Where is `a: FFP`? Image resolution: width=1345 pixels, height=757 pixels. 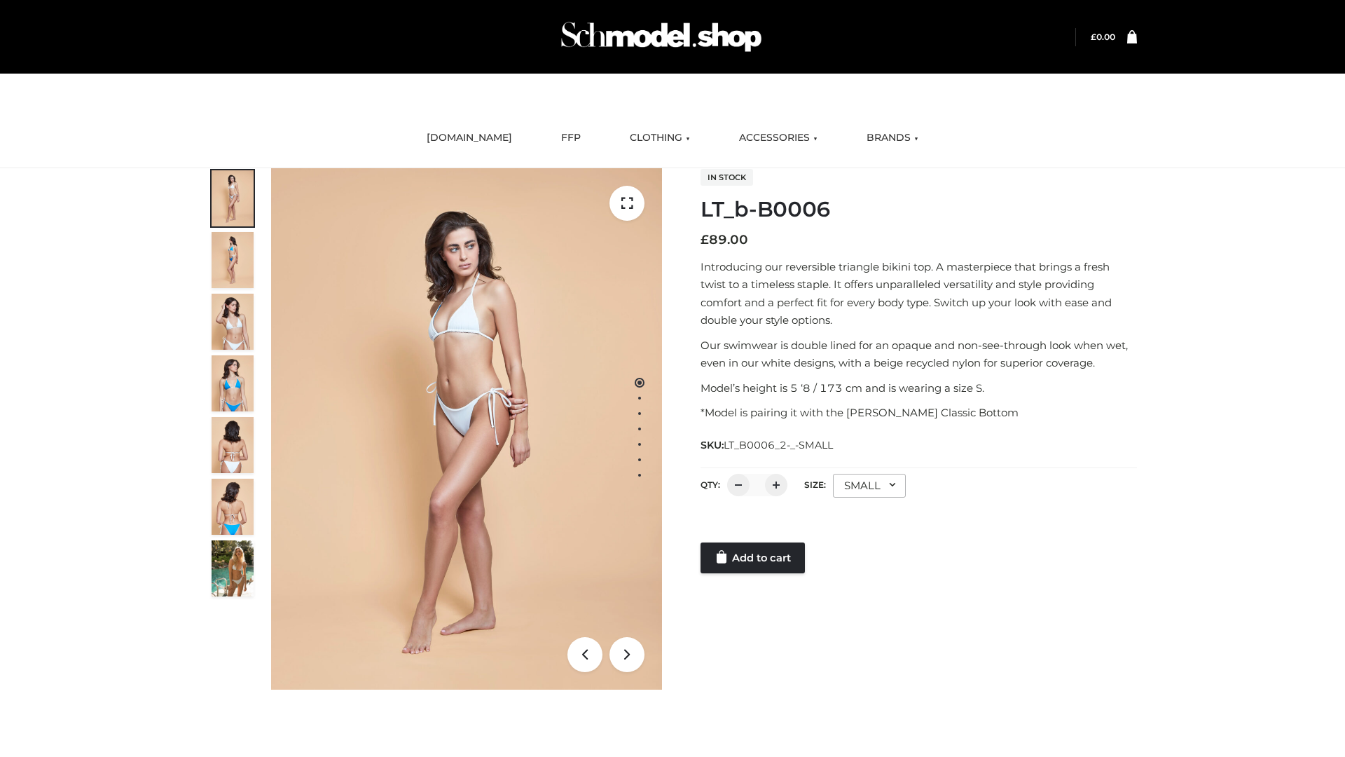
a: FFP is located at coordinates (571, 138).